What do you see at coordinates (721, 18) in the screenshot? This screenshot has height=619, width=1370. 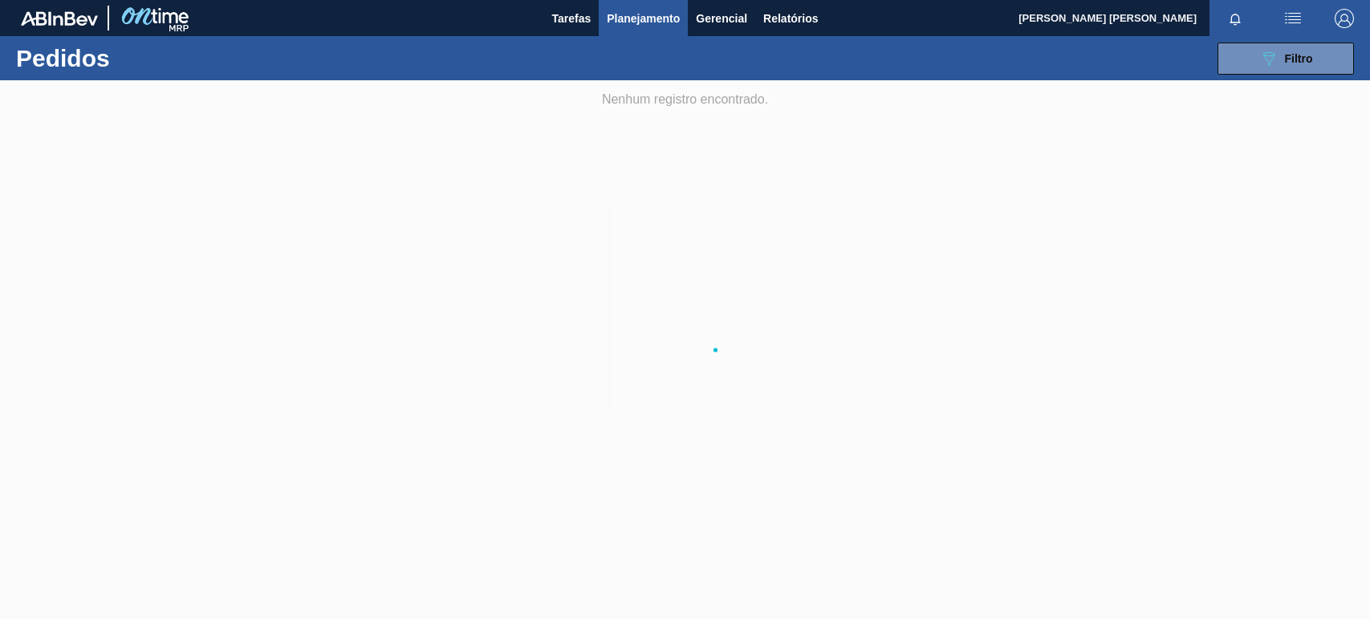 I see `span: Gerencial` at bounding box center [721, 18].